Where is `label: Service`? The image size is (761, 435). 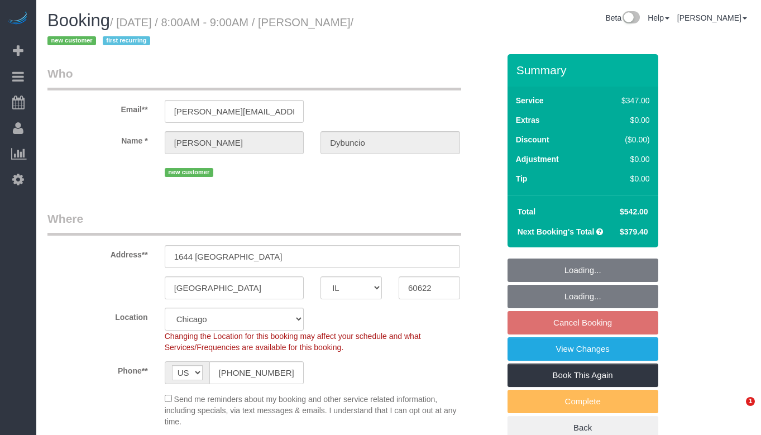
label: Service is located at coordinates (530, 101).